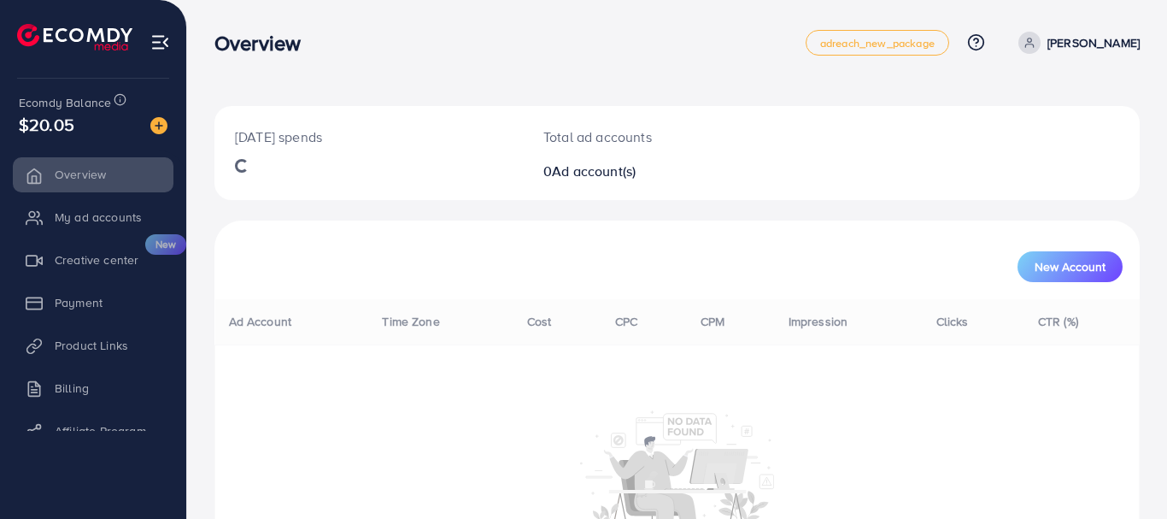  What do you see at coordinates (264, 43) in the screenshot?
I see `h3: Overview` at bounding box center [264, 43].